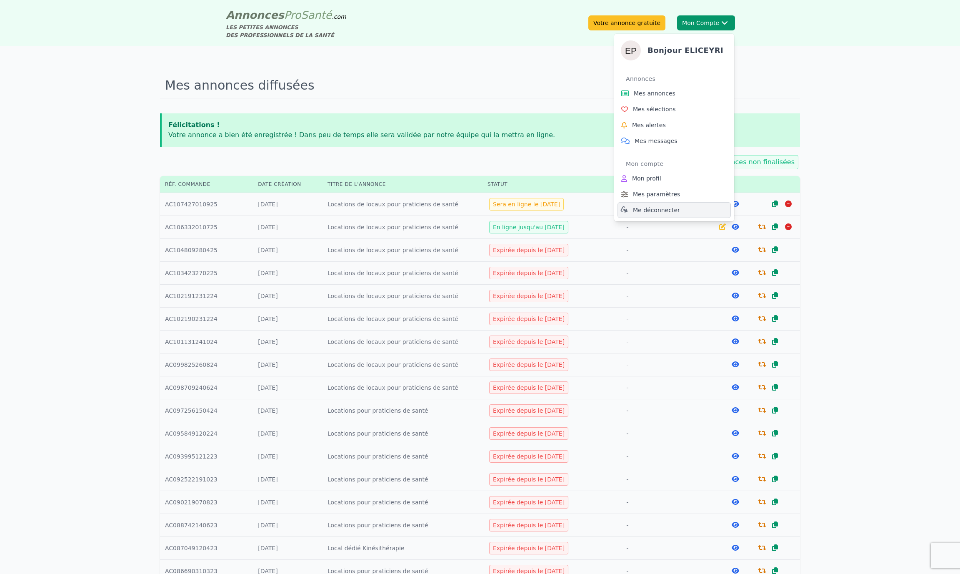  I want to click on div: Mon compte, so click(678, 164).